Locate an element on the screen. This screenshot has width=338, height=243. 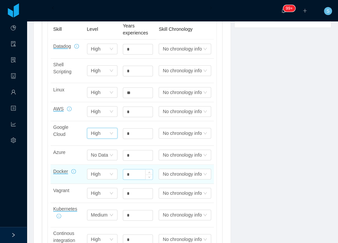
span: Years experiences is located at coordinates (136, 29).